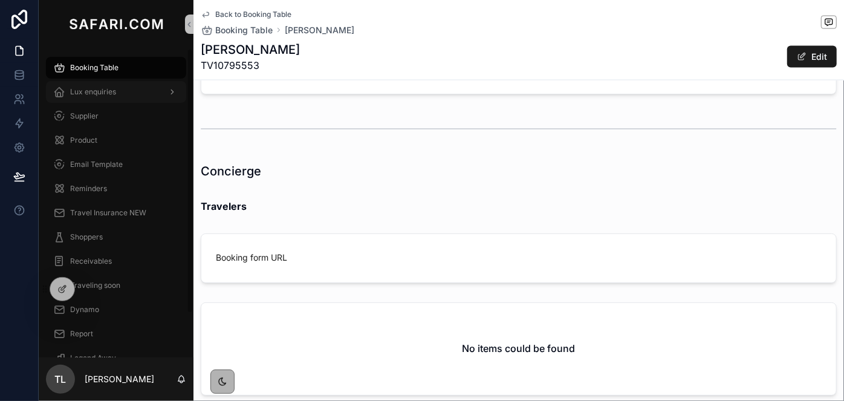 This screenshot has height=401, width=844. Describe the element at coordinates (93, 92) in the screenshot. I see `span: Lux enquiries` at that location.